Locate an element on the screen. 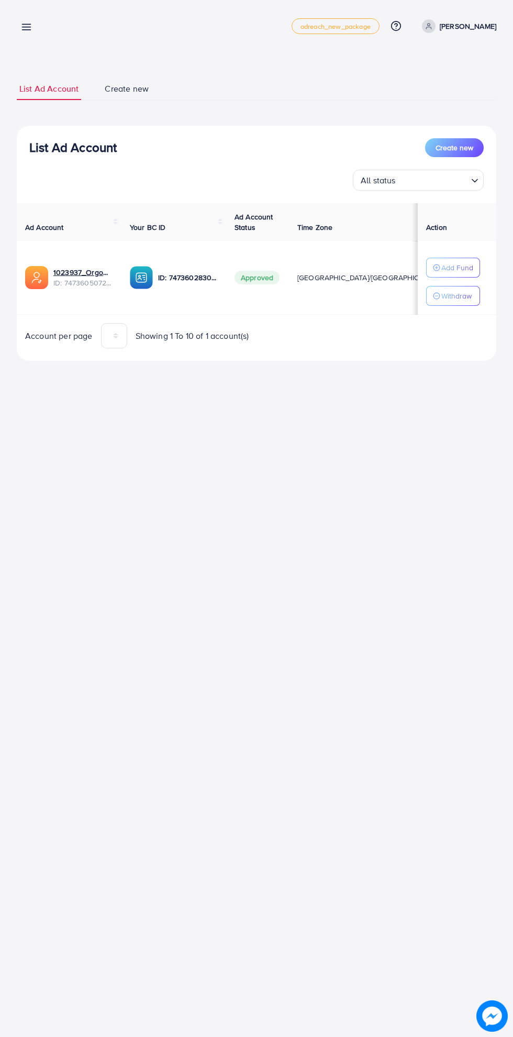 The height and width of the screenshot is (1037, 513). button: Create new is located at coordinates (455, 148).